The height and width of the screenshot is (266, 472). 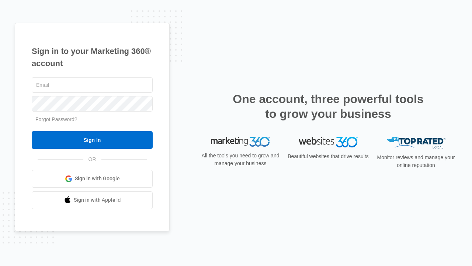 I want to click on span: OR, so click(x=92, y=159).